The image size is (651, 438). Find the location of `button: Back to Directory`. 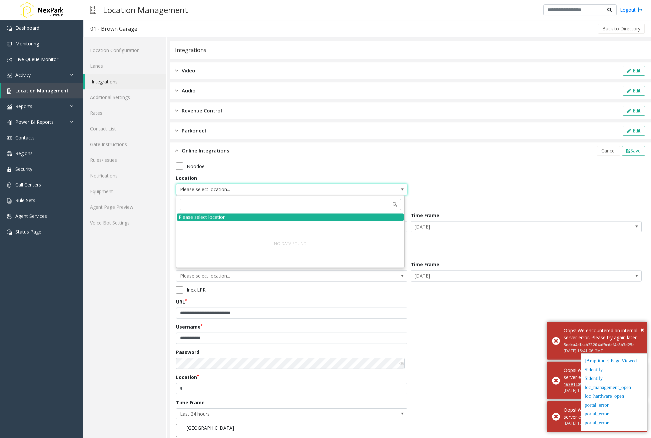

button: Back to Directory is located at coordinates (622, 29).